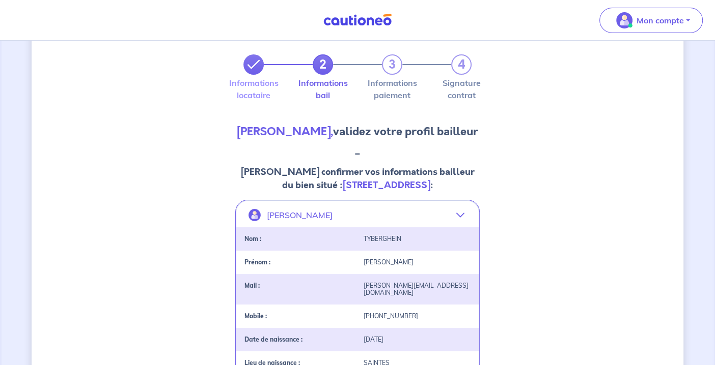 The image size is (715, 365). Describe the element at coordinates (323, 65) in the screenshot. I see `a: 2` at that location.